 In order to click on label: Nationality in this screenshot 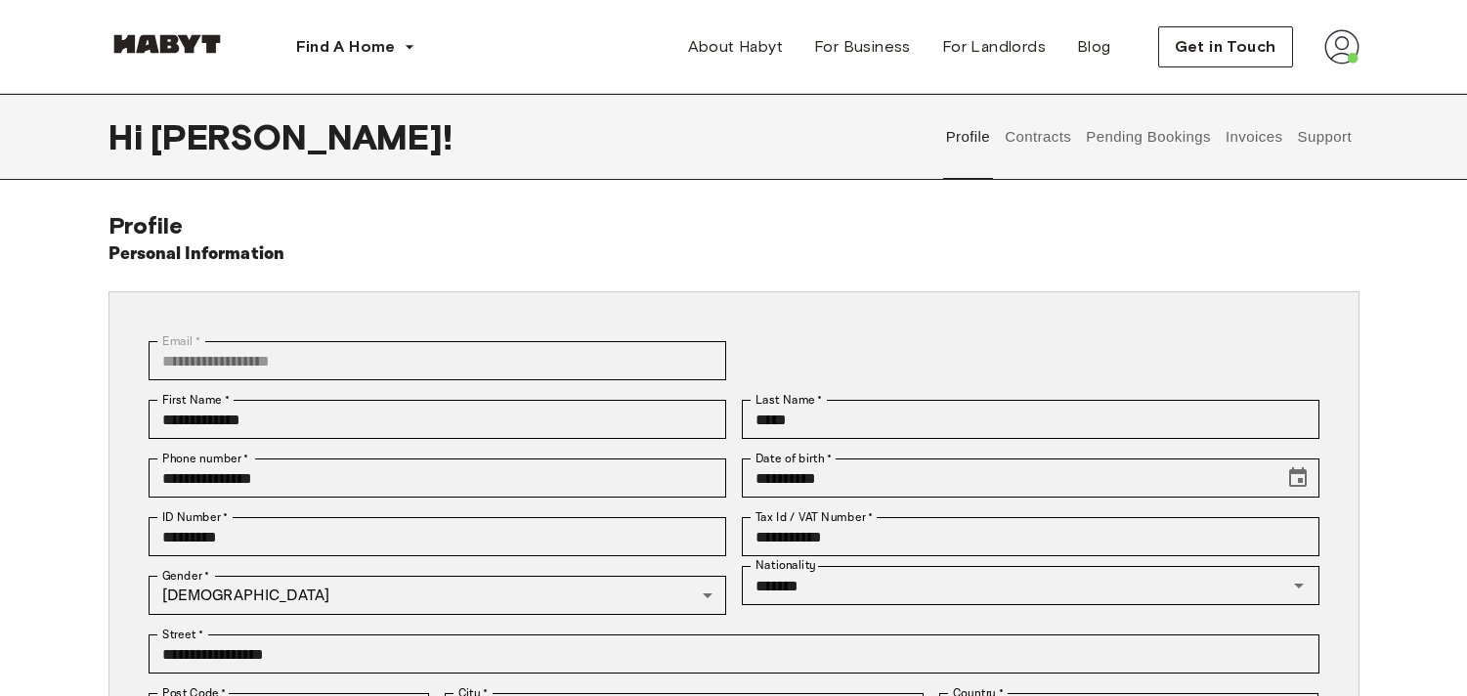, I will do `click(786, 565)`.